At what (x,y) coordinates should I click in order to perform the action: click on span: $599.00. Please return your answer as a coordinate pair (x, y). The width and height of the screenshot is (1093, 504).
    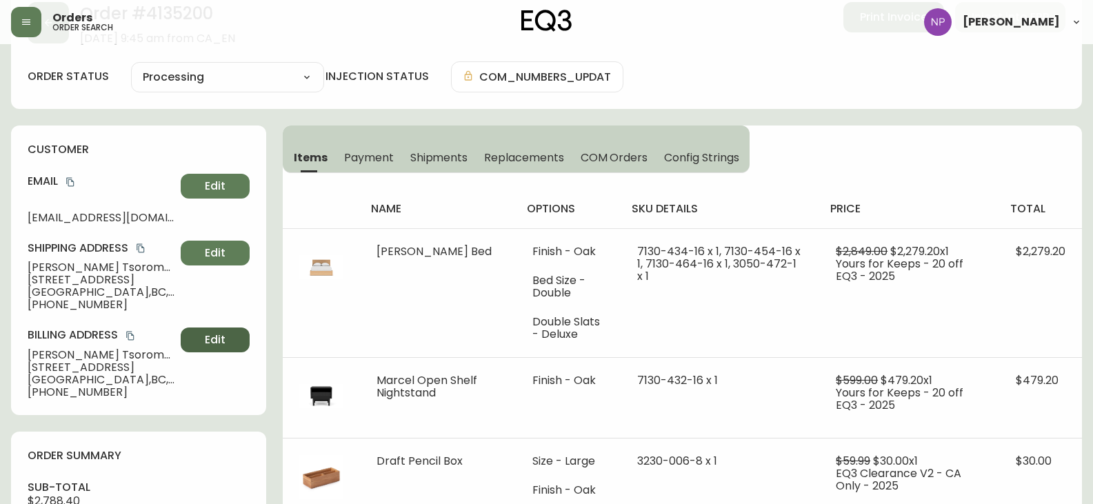
    Looking at the image, I should click on (856, 380).